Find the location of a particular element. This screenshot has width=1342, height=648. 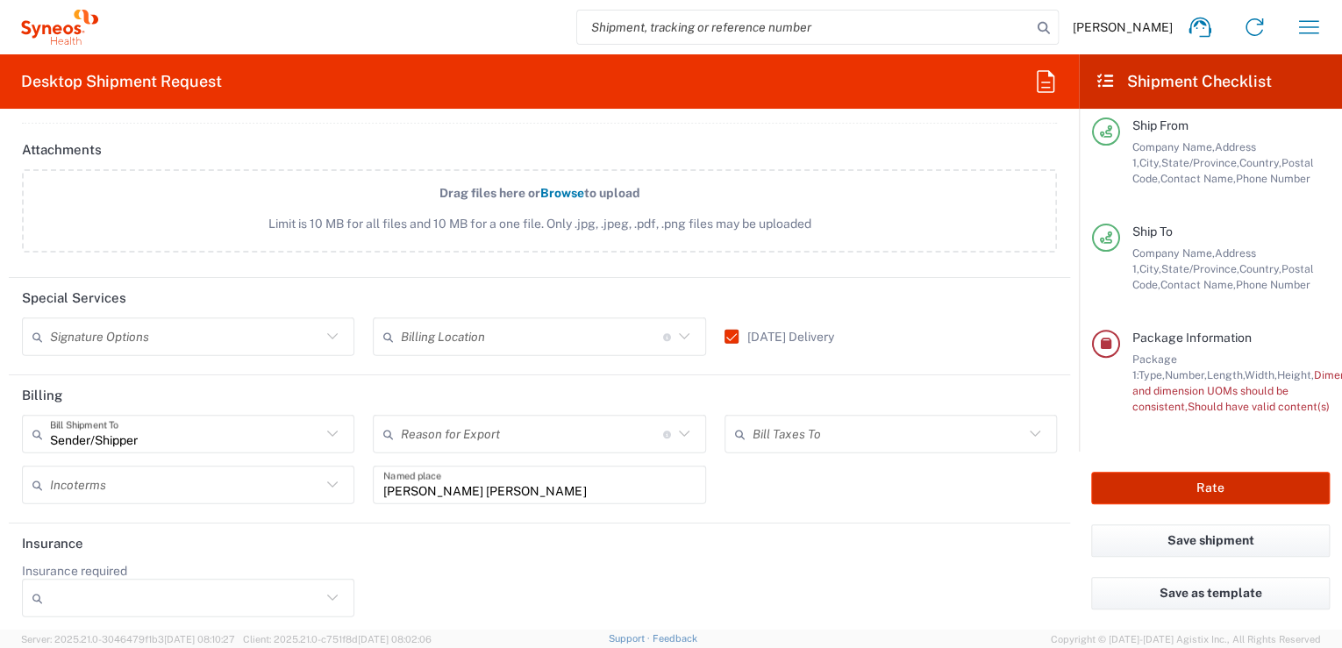

h2: Attachments is located at coordinates (61, 150).